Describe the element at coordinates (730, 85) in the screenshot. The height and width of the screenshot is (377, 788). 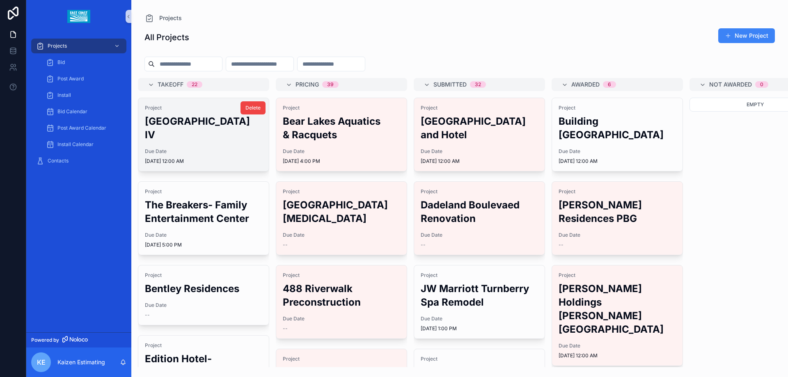
I see `span: Not Awarded` at that location.